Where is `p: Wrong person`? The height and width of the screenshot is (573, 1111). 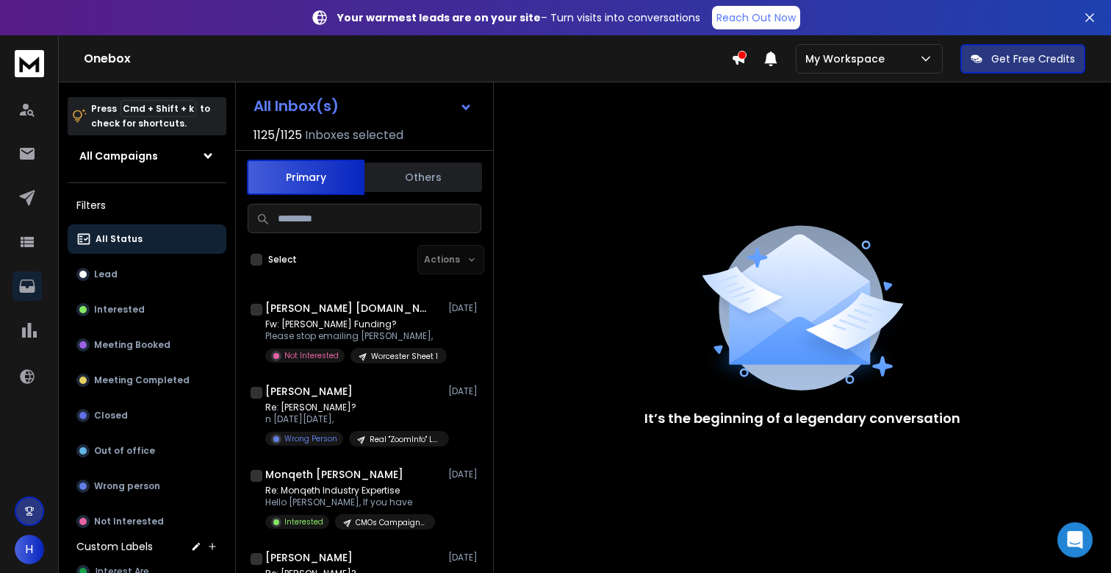 p: Wrong person is located at coordinates (127, 486).